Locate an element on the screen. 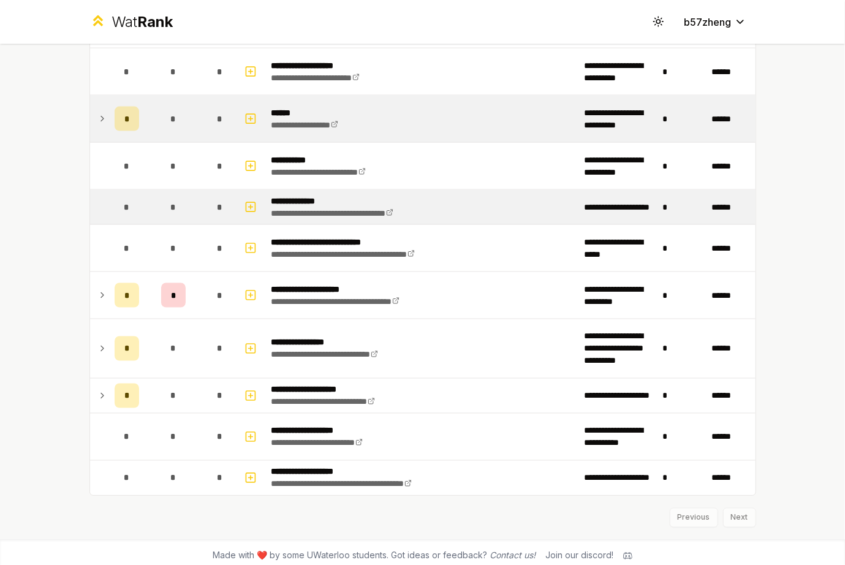  a: WatRank is located at coordinates (131, 22).